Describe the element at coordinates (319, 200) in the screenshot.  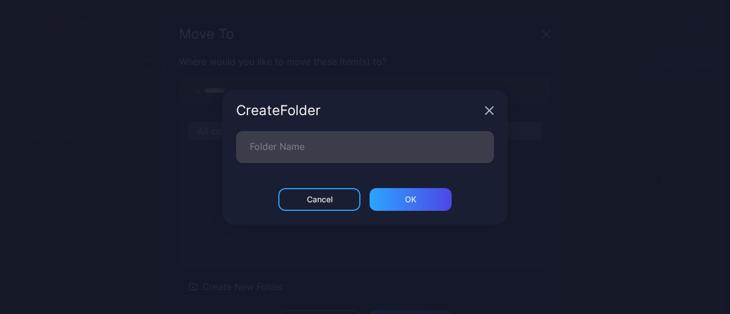
I see `button: Cancel` at that location.